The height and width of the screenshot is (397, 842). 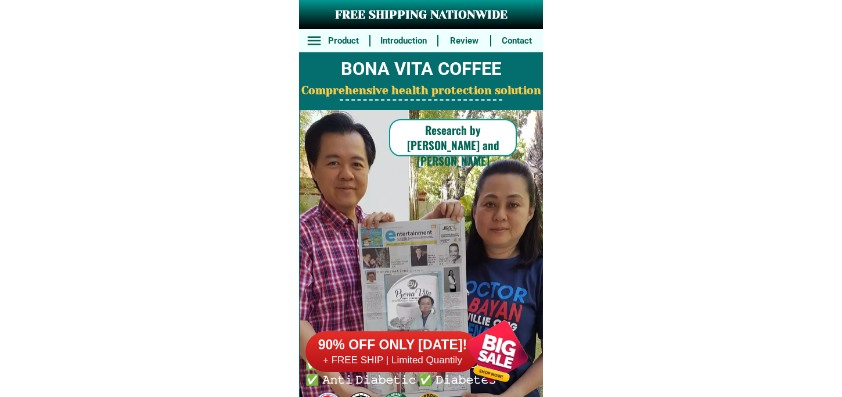 What do you see at coordinates (421, 91) in the screenshot?
I see `h2: Comprehensive health protection solution` at bounding box center [421, 91].